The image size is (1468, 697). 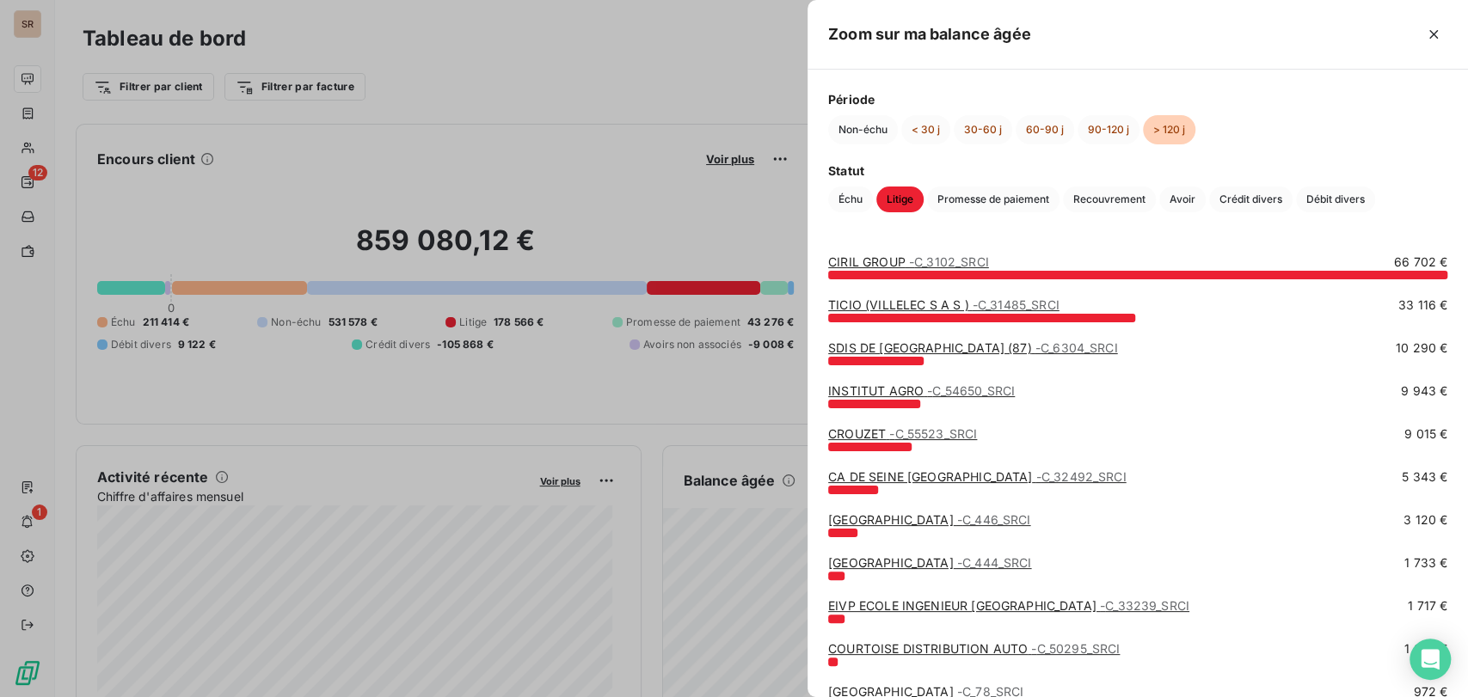 What do you see at coordinates (1168, 130) in the screenshot?
I see `button: > 120 j` at bounding box center [1168, 130].